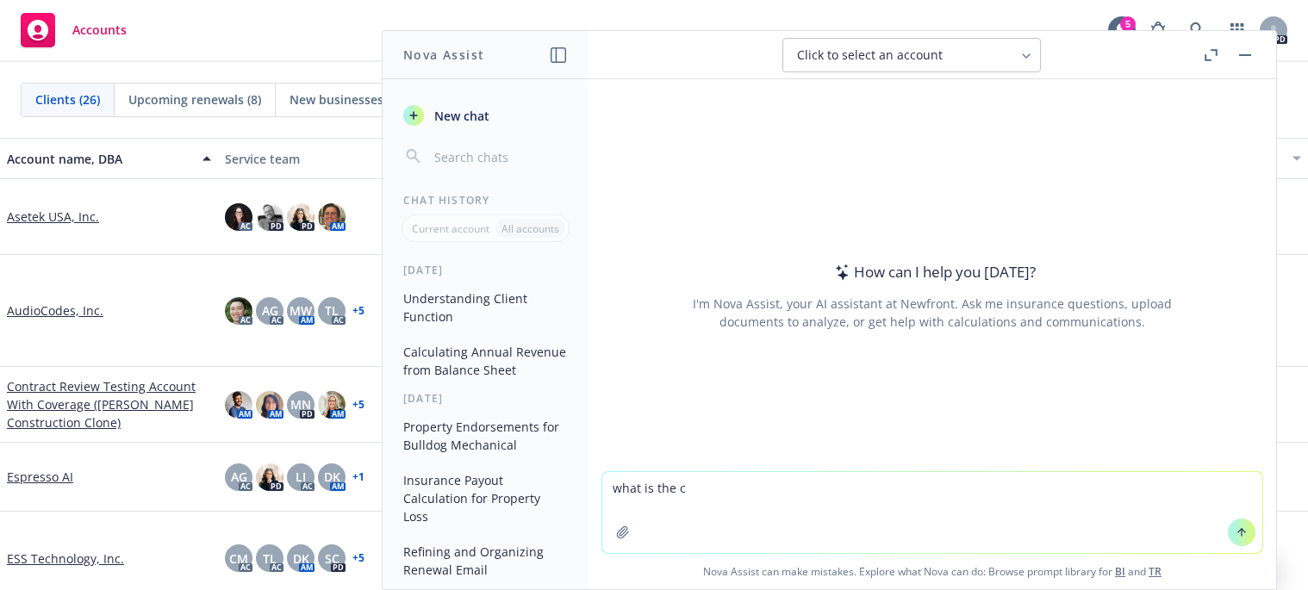  What do you see at coordinates (73, 30) in the screenshot?
I see `a: Accounts` at bounding box center [73, 30].